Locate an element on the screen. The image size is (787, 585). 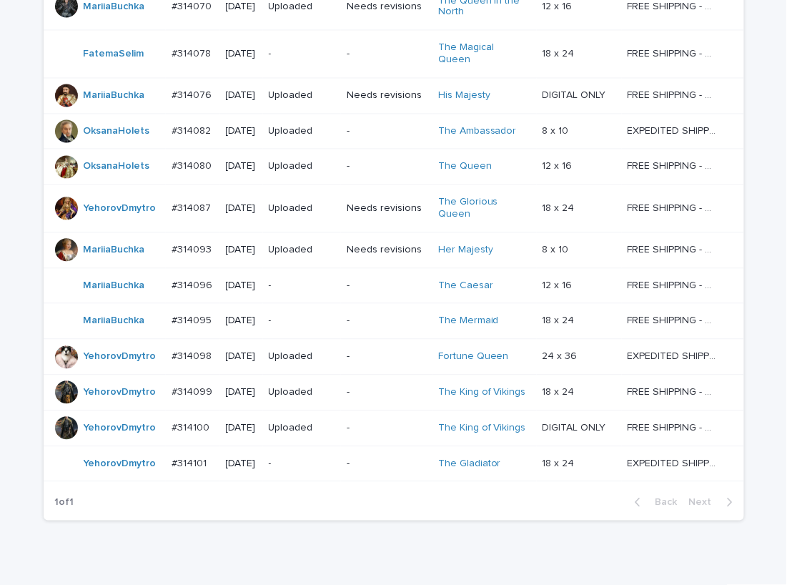
p: #314093 is located at coordinates (193, 249).